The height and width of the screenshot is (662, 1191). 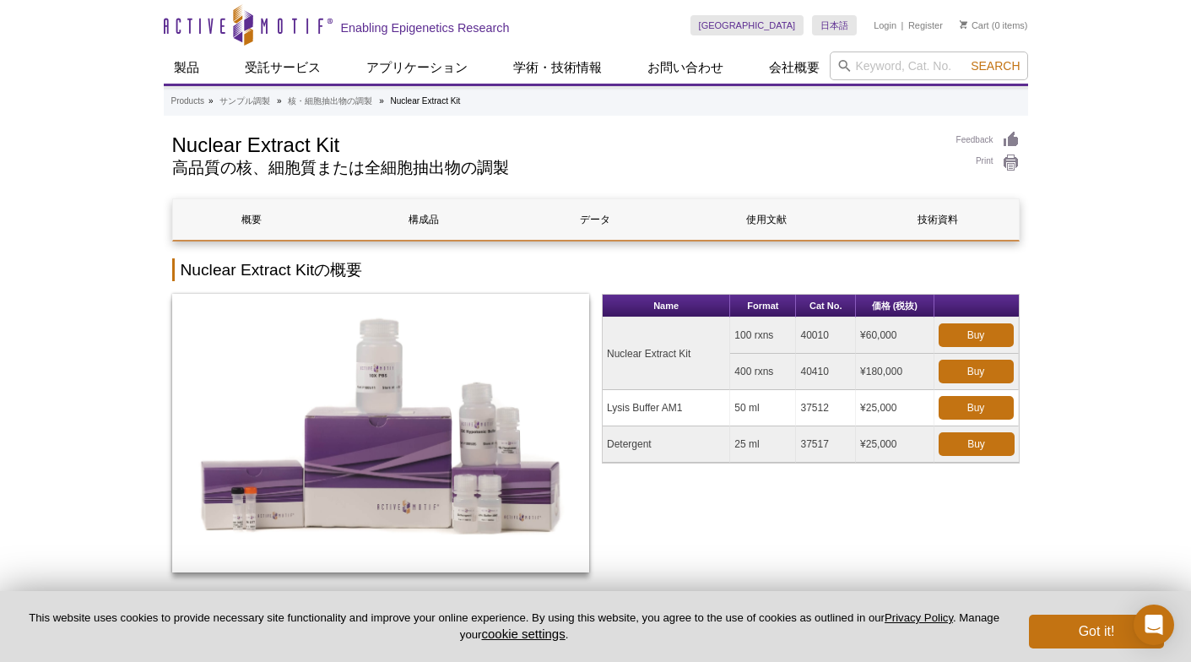 I want to click on td: Nuclear Extract Kit, so click(x=666, y=354).